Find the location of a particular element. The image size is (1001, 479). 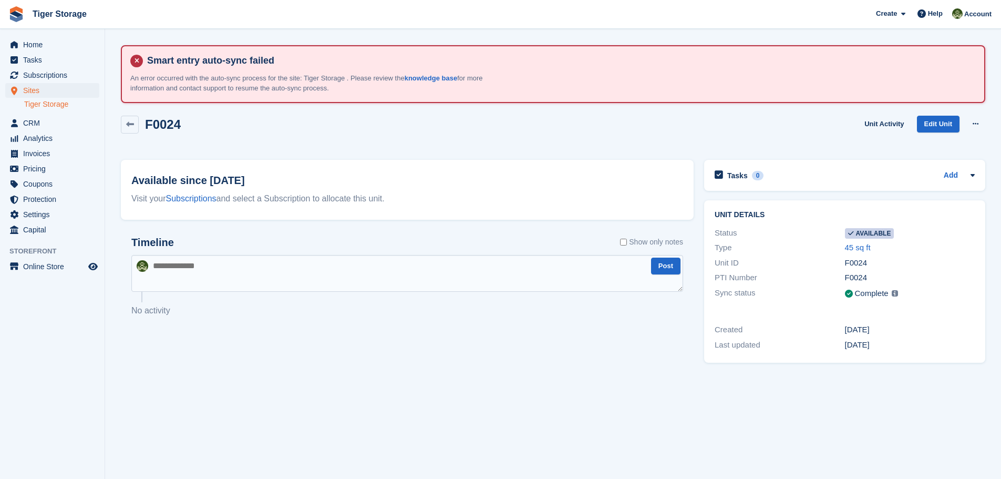

span: Create is located at coordinates (887, 14).